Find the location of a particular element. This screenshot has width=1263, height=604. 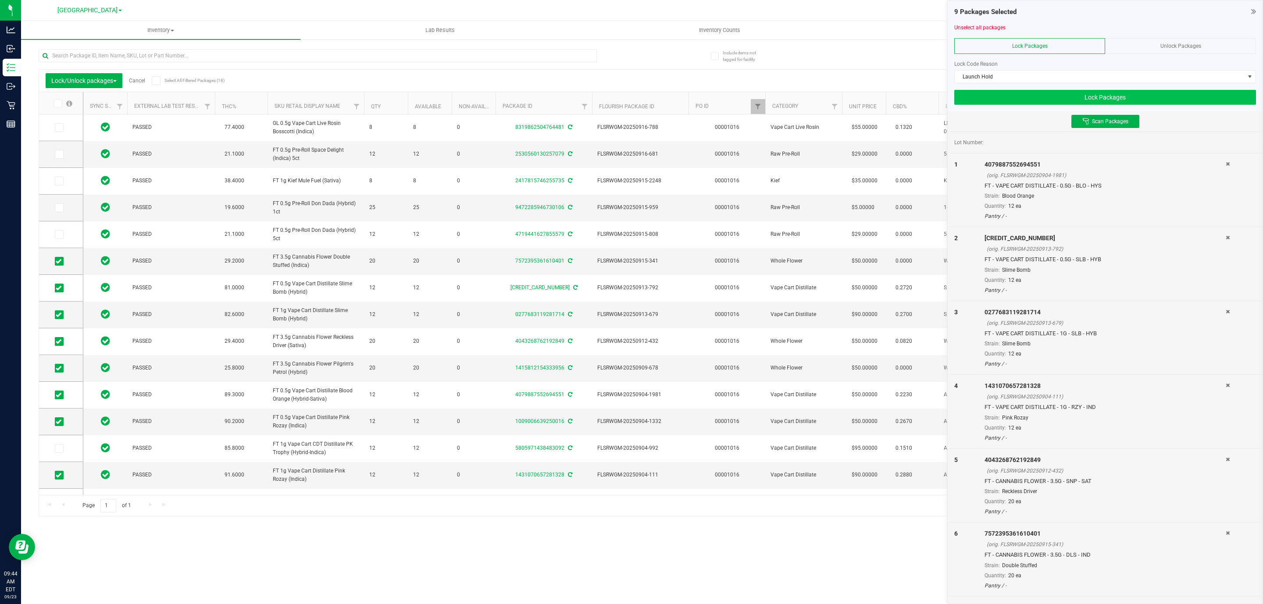

a: Unit Price is located at coordinates (862, 107).